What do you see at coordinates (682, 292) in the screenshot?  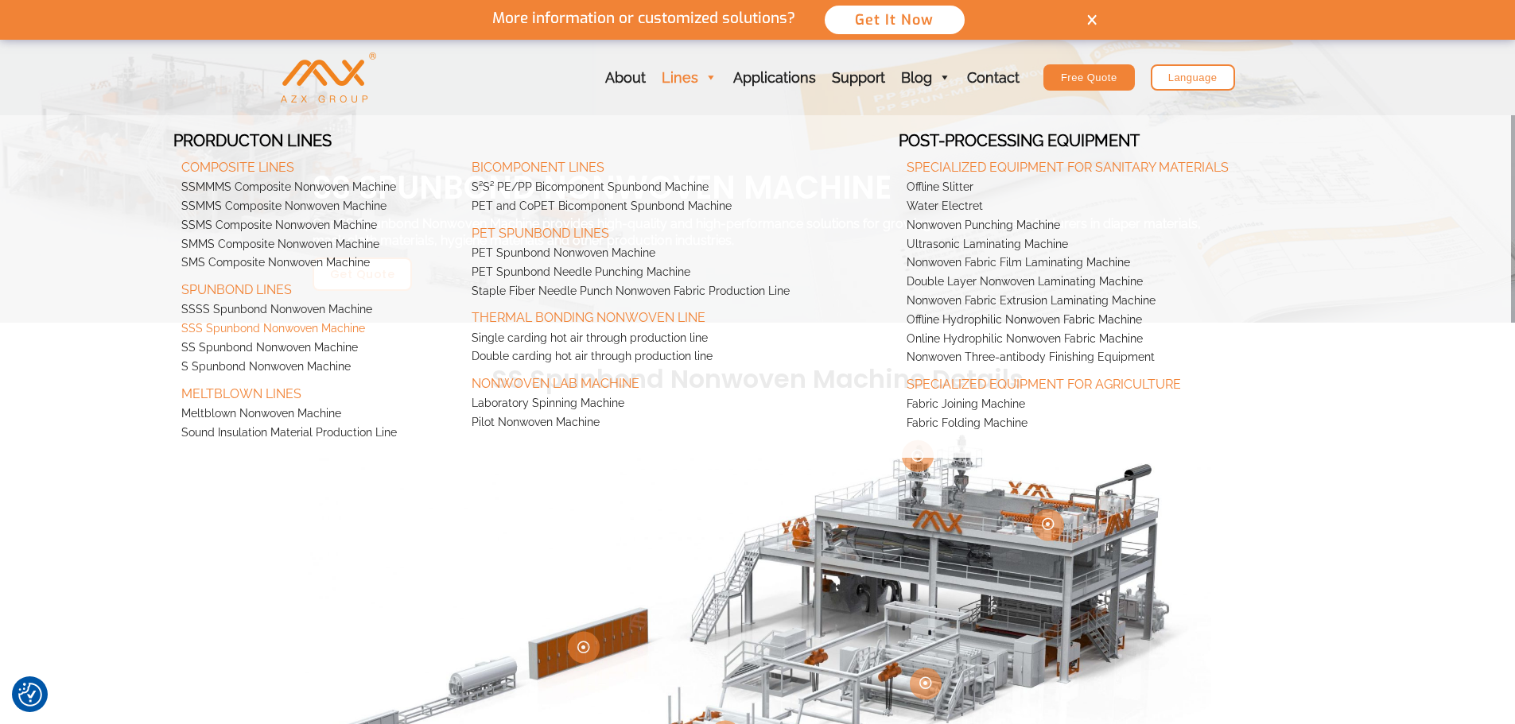 I see `a: Staple Fiber Needle Punch Nonwoven Fabric Production Line` at bounding box center [682, 292].